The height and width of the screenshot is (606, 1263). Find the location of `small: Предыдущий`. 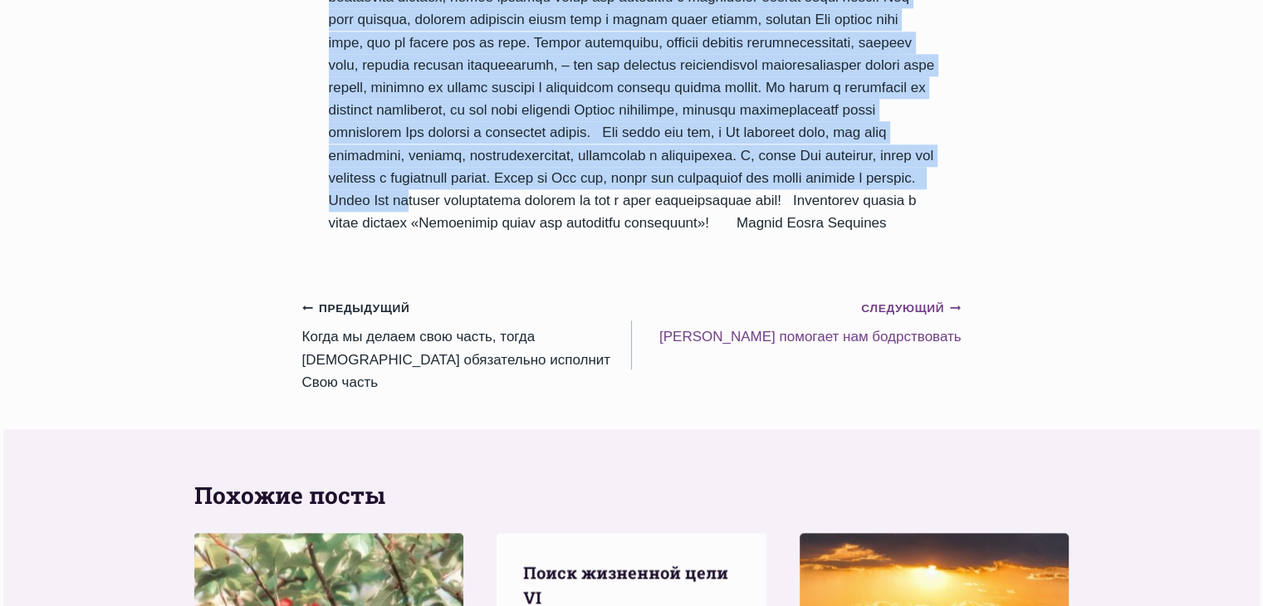

small: Предыдущий is located at coordinates (356, 309).